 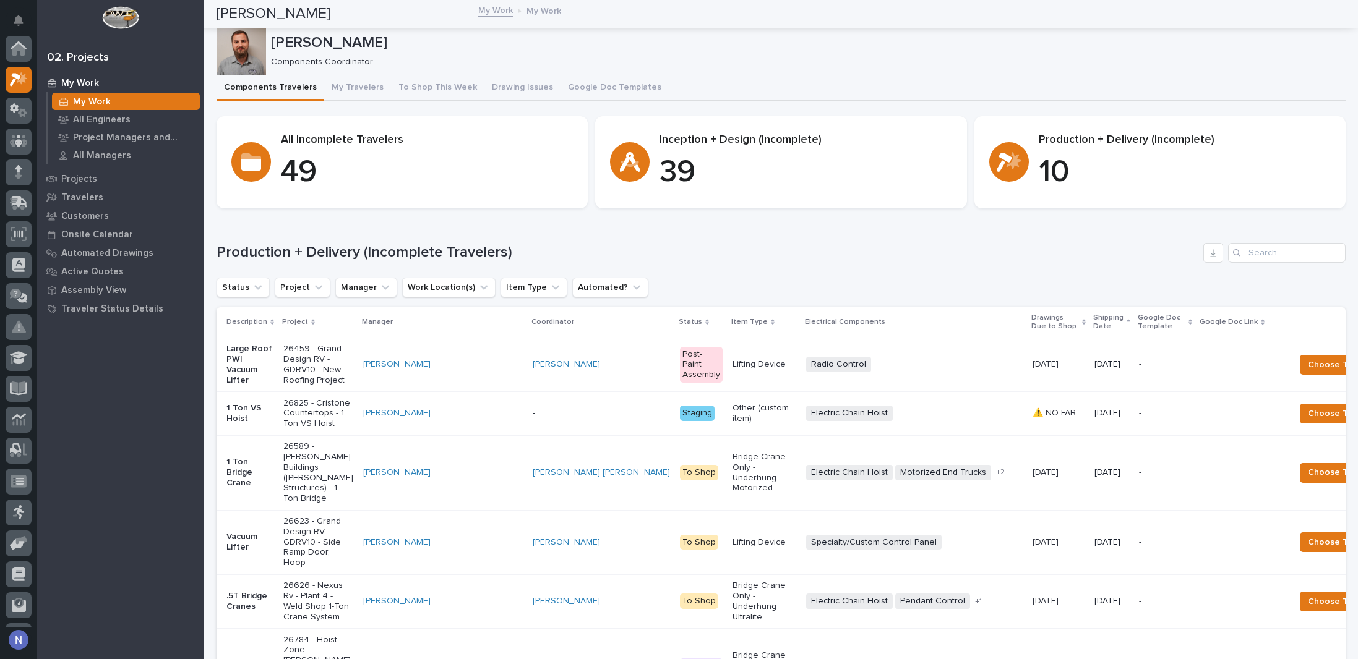 What do you see at coordinates (121, 179) in the screenshot?
I see `a: Projects` at bounding box center [121, 179].